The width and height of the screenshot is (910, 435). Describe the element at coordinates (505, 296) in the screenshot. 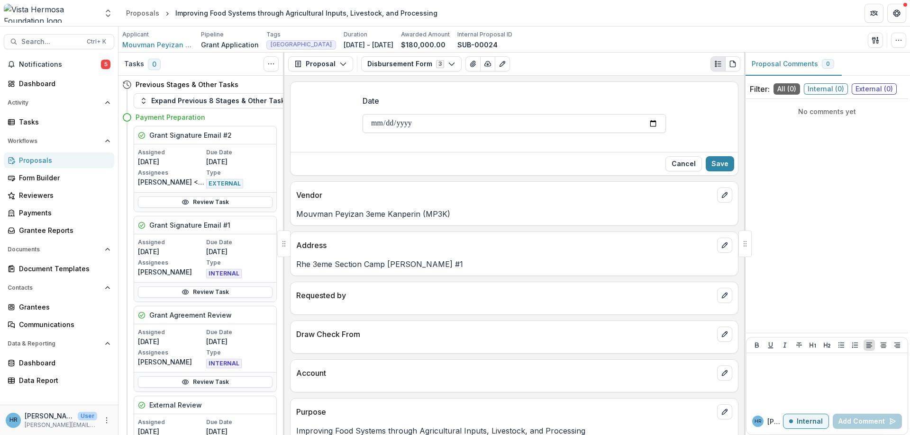

I see `p: Requested by` at that location.